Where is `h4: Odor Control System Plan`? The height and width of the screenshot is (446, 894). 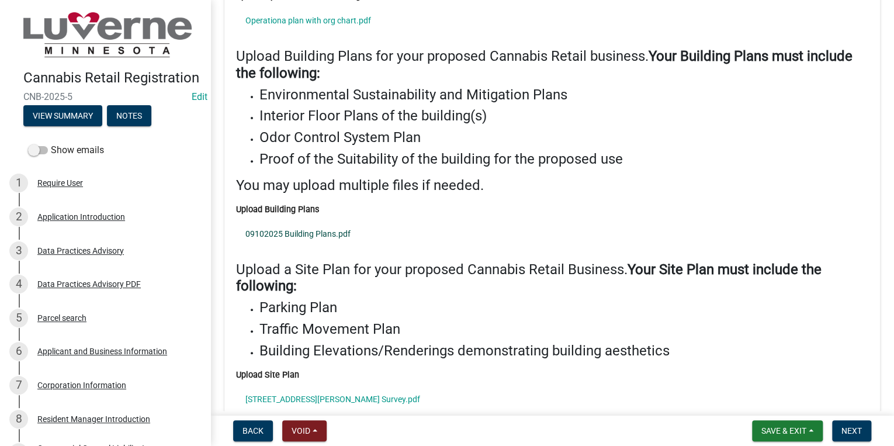 h4: Odor Control System Plan is located at coordinates (564, 137).